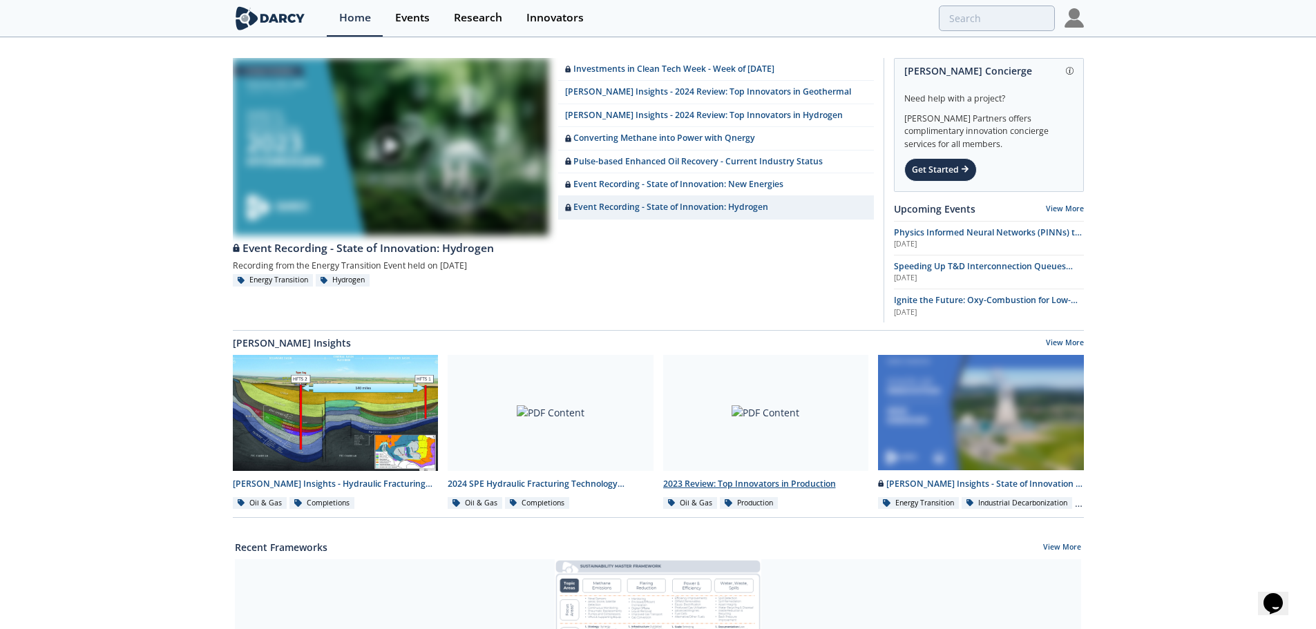 Image resolution: width=1316 pixels, height=629 pixels. What do you see at coordinates (412, 18) in the screenshot?
I see `div: Events` at bounding box center [412, 18].